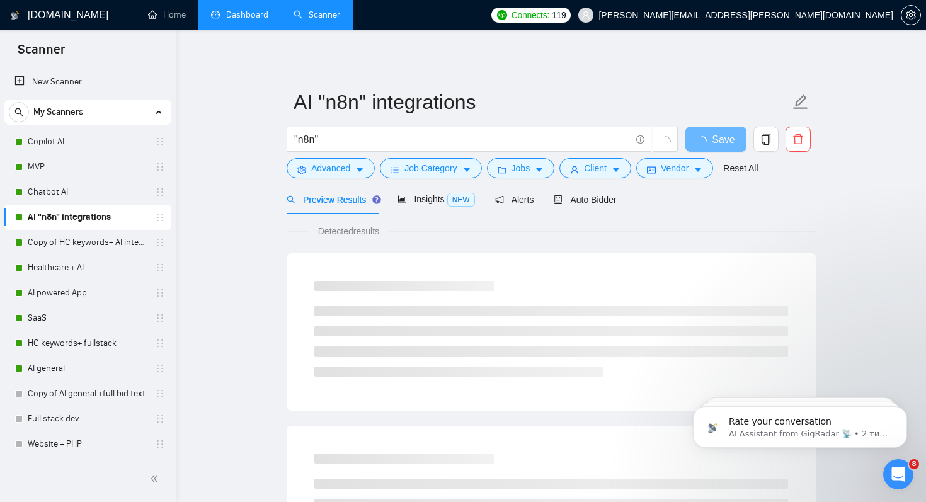  I want to click on a: setting, so click(911, 15).